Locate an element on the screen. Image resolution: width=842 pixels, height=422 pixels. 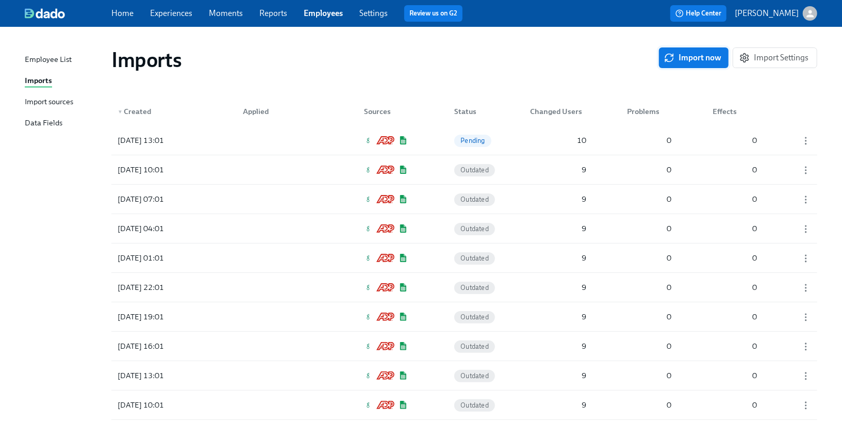
div: Created is located at coordinates (160, 111).